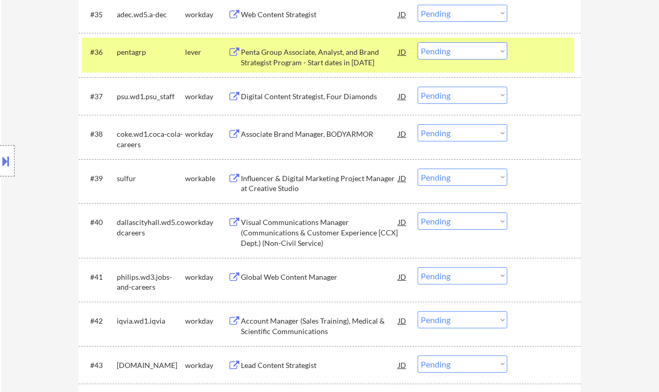 This screenshot has height=392, width=659. I want to click on div: pentagrp, so click(151, 52).